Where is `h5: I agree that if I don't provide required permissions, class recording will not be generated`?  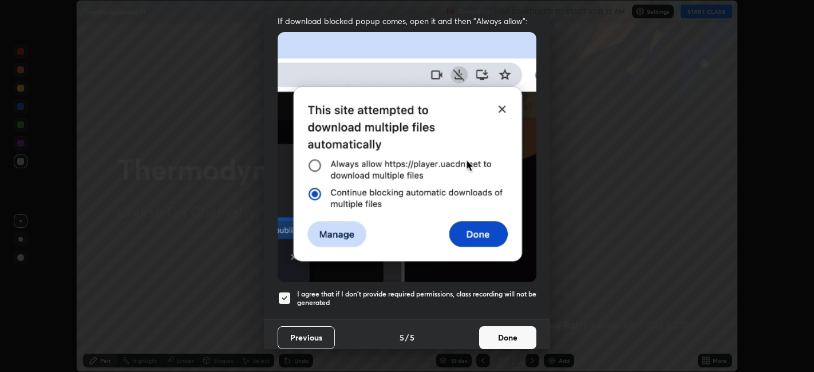
h5: I agree that if I don't provide required permissions, class recording will not be generated is located at coordinates (417, 298).